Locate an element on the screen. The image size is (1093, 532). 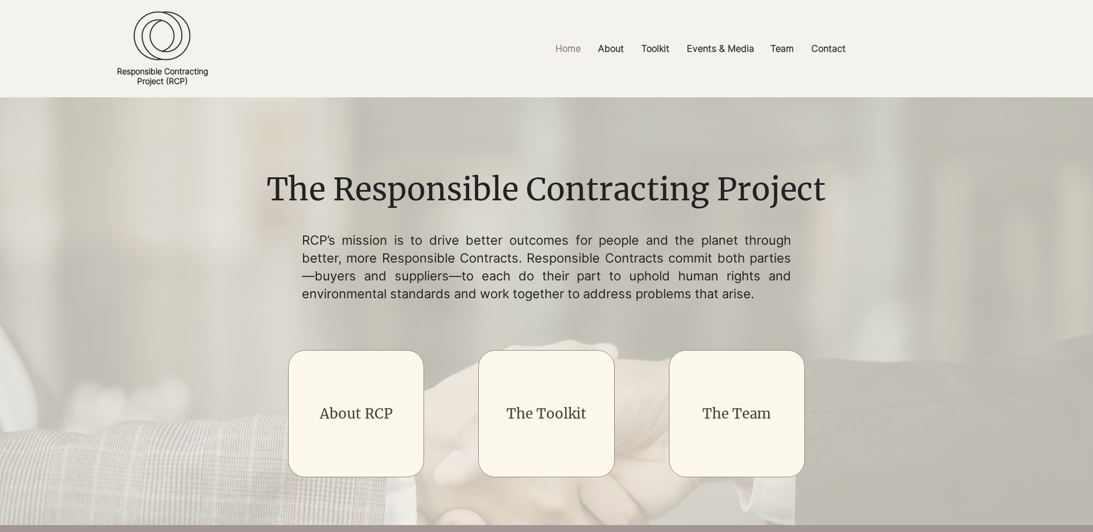
a: Events & Media is located at coordinates (720, 48).